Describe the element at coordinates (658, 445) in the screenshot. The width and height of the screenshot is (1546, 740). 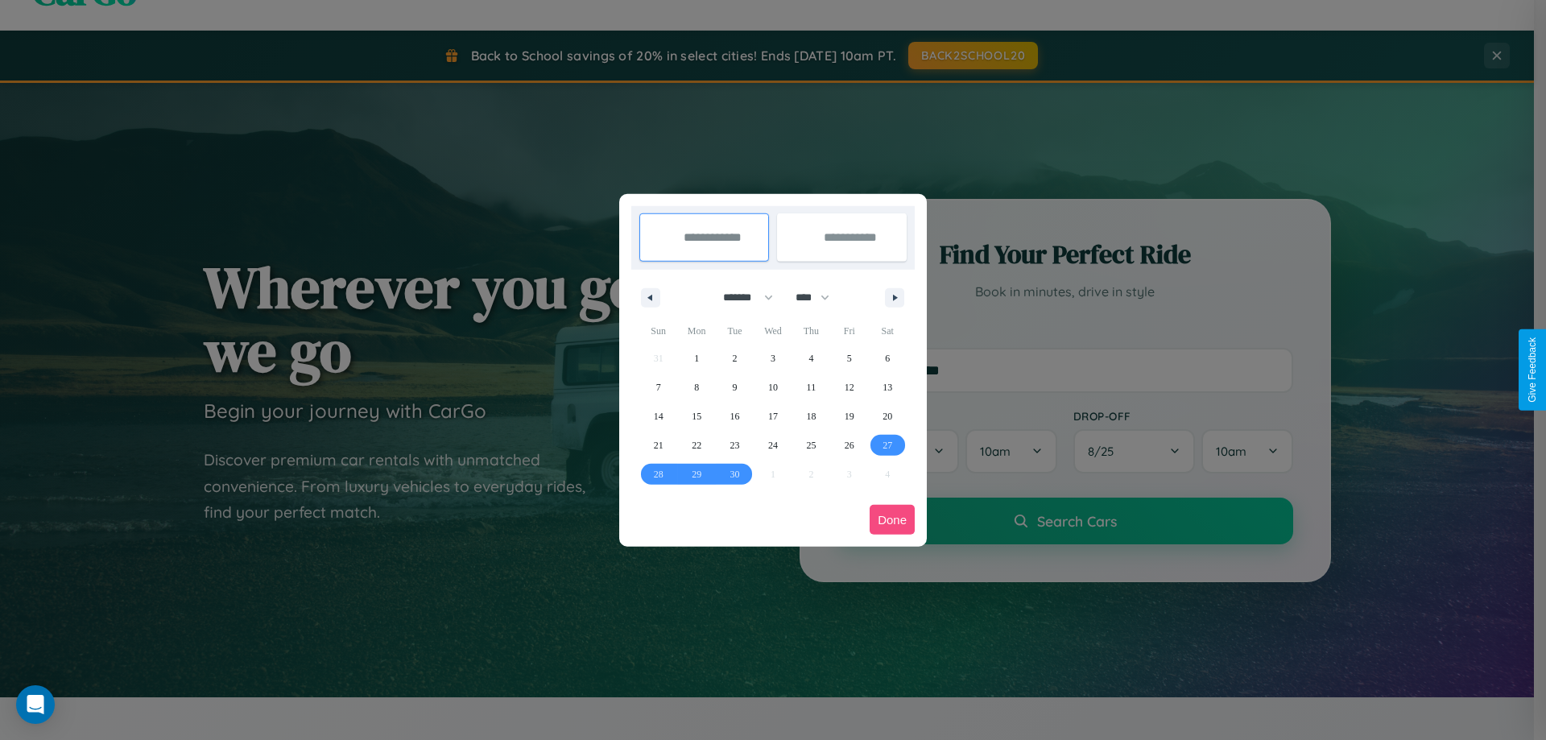
I see `button: 21` at that location.